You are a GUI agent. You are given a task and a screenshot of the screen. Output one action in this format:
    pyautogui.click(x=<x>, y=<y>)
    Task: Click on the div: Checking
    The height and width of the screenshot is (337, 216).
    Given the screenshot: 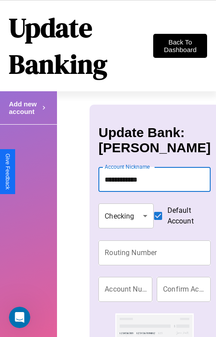 What is the action you would take?
    pyautogui.click(x=126, y=216)
    